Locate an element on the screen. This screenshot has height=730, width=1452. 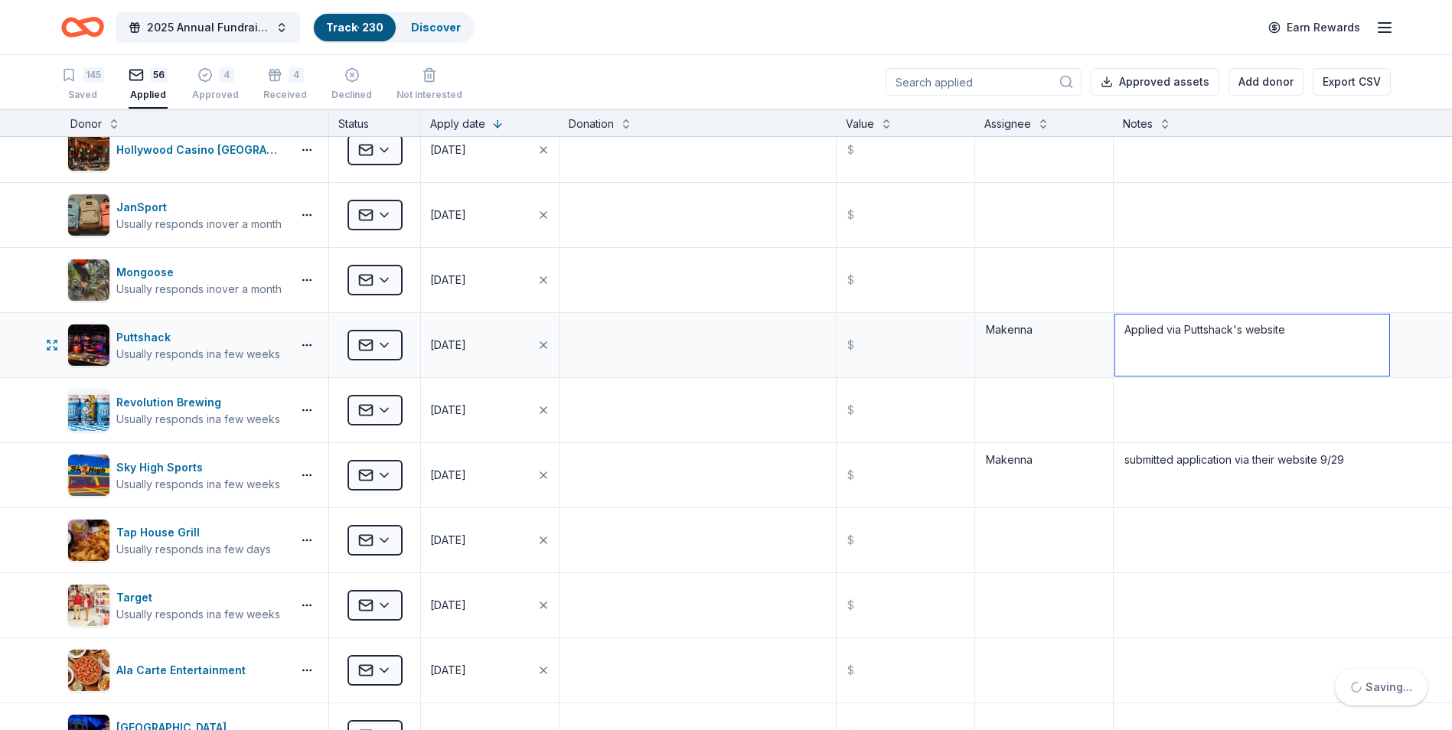
img: Image for Sky High Sports is located at coordinates (89, 475).